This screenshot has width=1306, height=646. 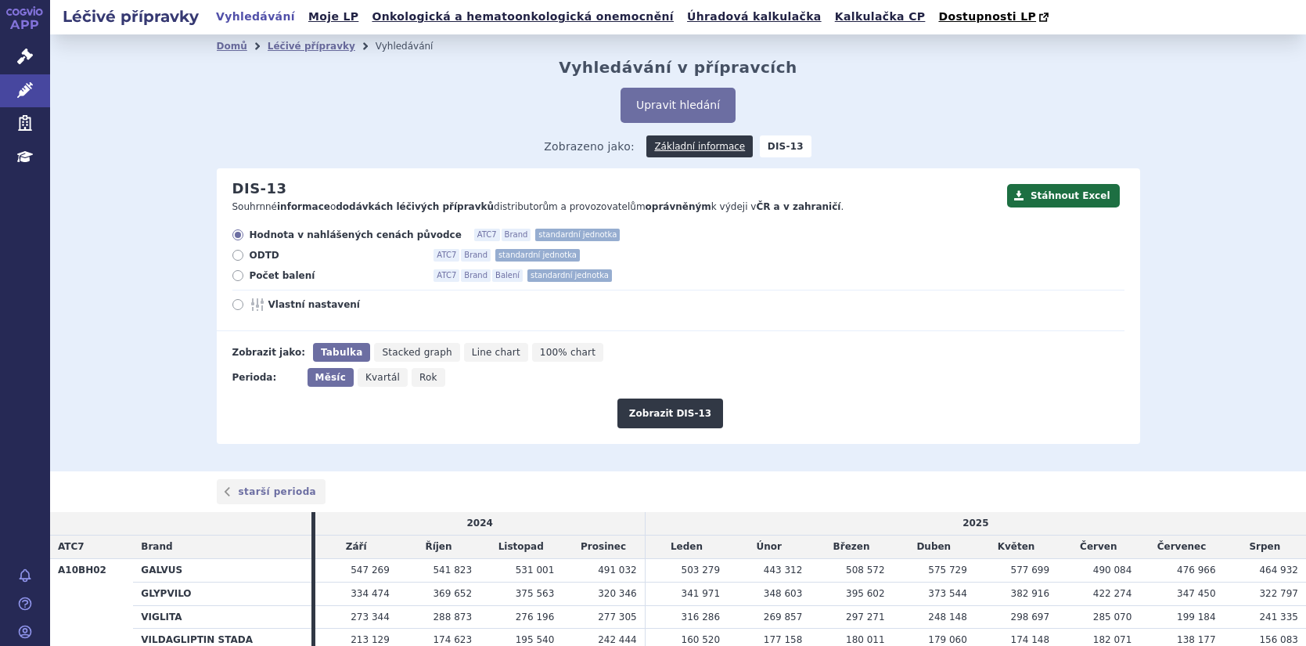 What do you see at coordinates (330, 377) in the screenshot?
I see `span: Měsíc` at bounding box center [330, 377].